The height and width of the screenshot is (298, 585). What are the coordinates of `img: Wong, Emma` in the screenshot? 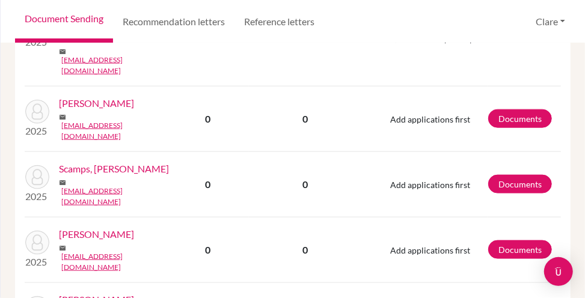 It's located at (37, 243).